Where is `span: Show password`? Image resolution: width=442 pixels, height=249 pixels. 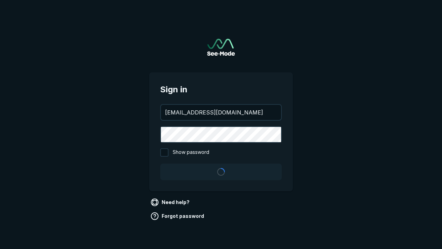
span: Show password is located at coordinates (191, 152).